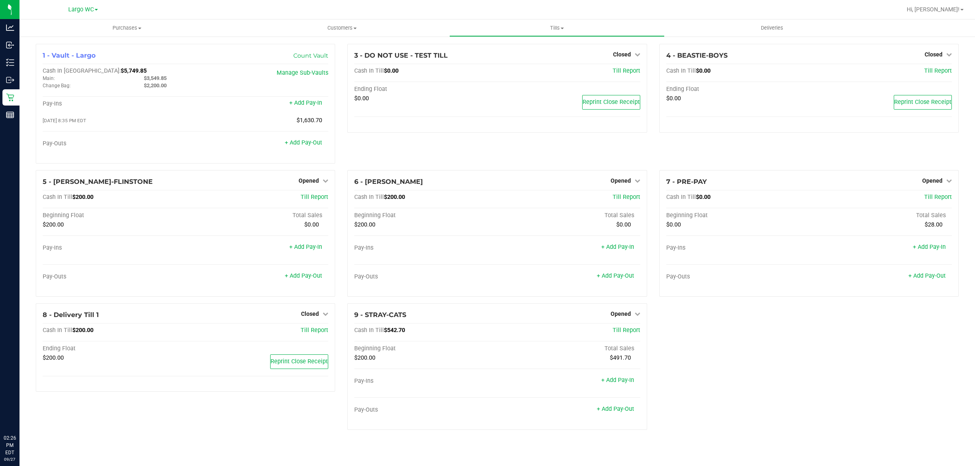 The width and height of the screenshot is (975, 466). I want to click on button: Reprint Close Receipt, so click(299, 362).